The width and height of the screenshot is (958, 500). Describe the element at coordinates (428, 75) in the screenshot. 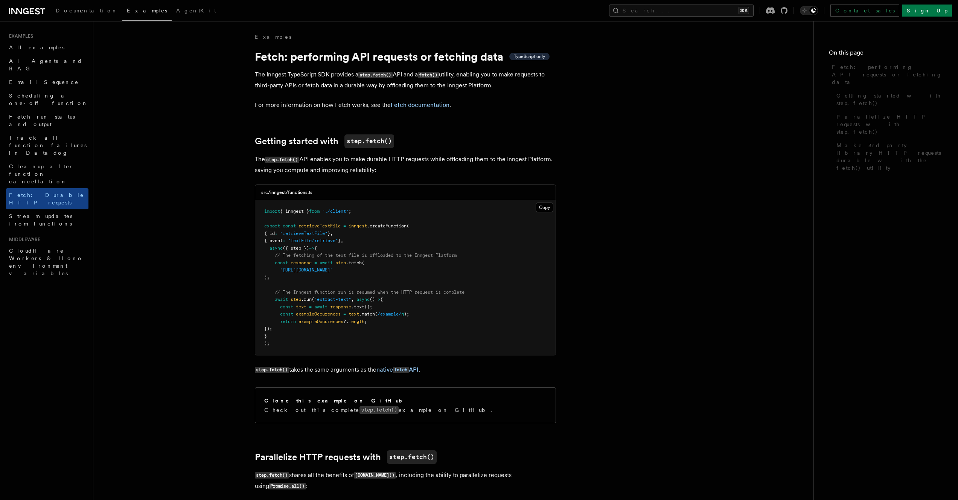

I see `code: fetch()` at that location.